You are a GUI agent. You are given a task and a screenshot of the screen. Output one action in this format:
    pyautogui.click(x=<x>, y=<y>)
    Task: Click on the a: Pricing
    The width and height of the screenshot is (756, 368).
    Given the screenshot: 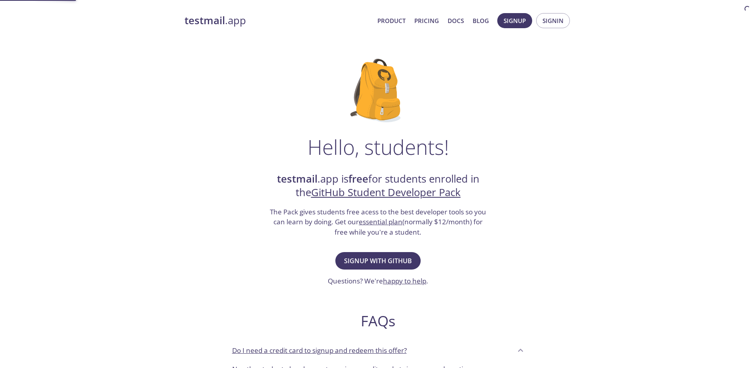 What is the action you would take?
    pyautogui.click(x=427, y=21)
    